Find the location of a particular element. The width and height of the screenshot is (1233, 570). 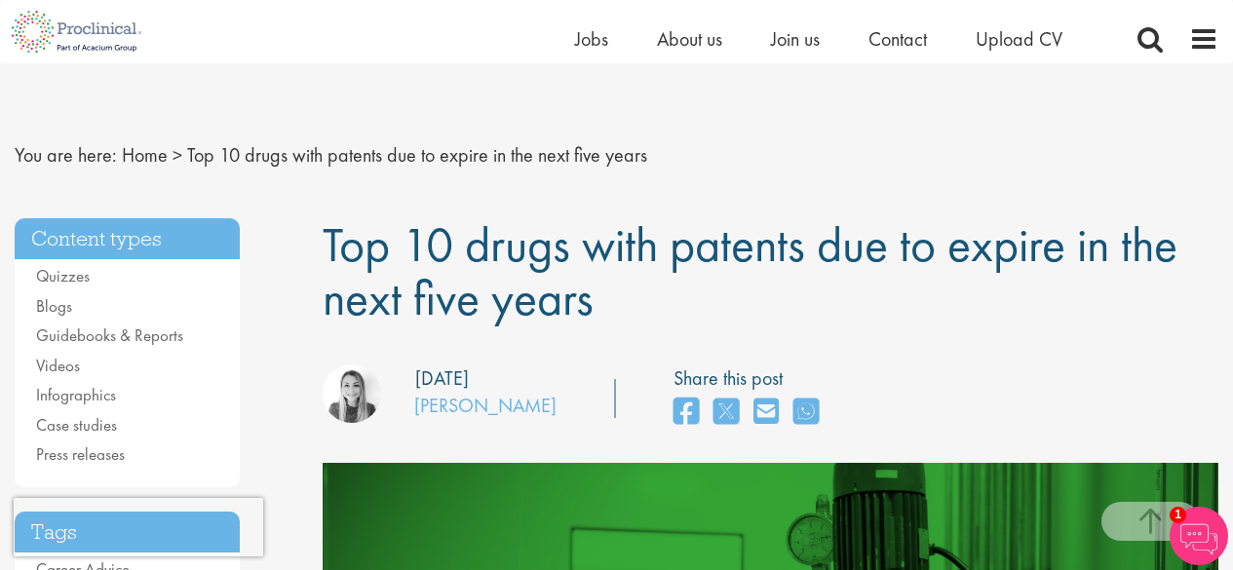

a: Videos is located at coordinates (57, 365).